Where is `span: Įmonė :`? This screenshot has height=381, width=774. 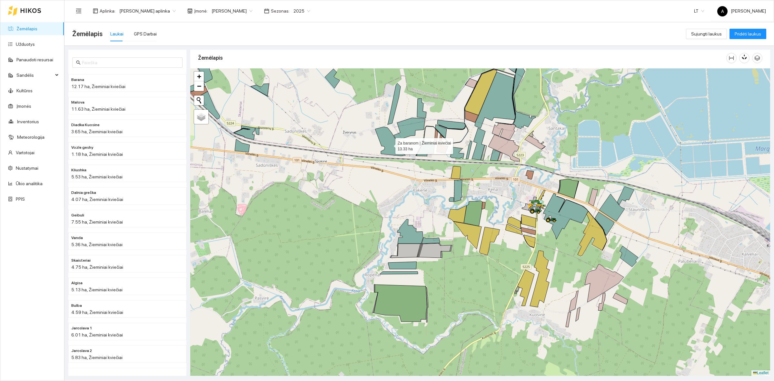
span: Įmonė : is located at coordinates (201, 11).